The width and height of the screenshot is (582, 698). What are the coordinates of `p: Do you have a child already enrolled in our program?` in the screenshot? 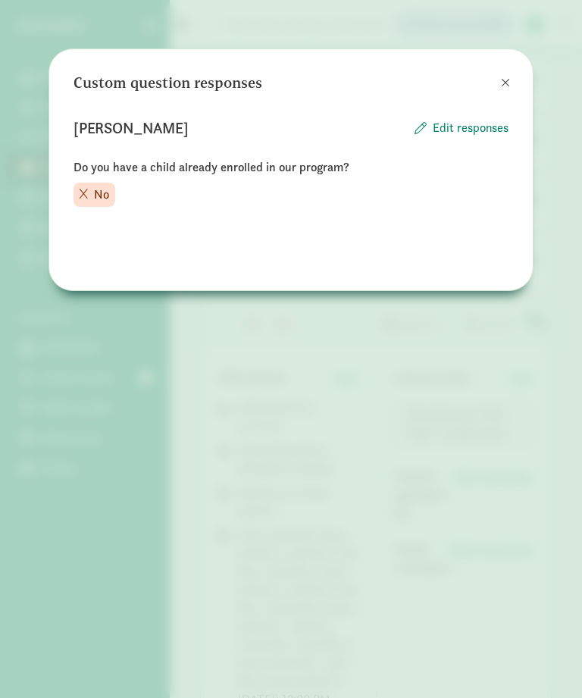 It's located at (291, 167).